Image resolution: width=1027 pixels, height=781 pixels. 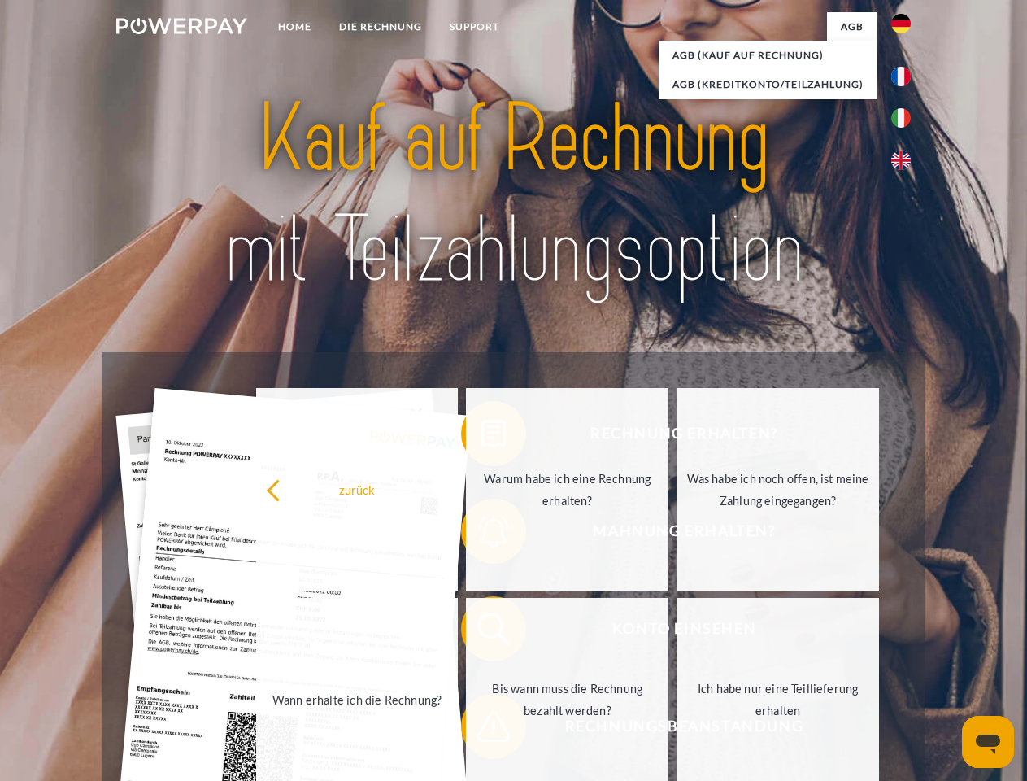 I want to click on img: de, so click(x=901, y=24).